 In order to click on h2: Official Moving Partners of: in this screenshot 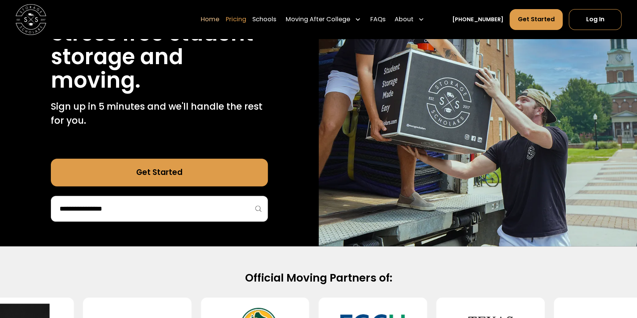, I will do `click(318, 278)`.